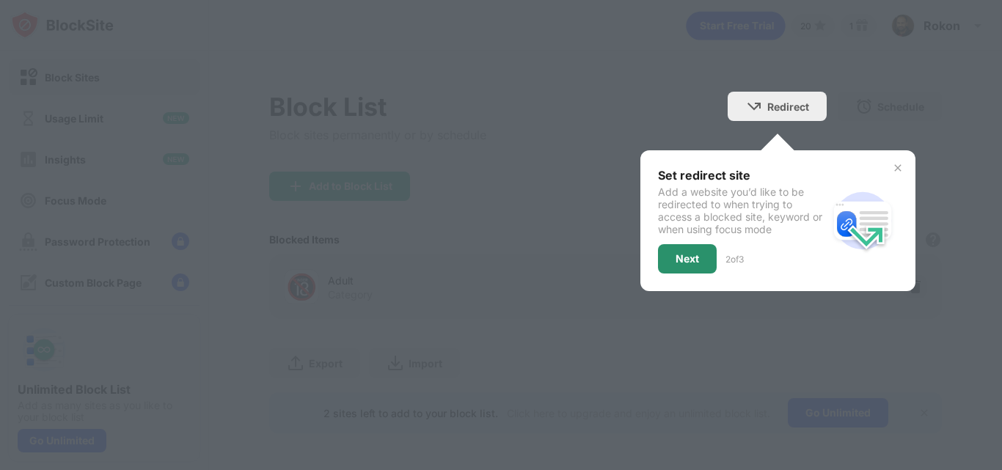 The height and width of the screenshot is (470, 1002). What do you see at coordinates (788, 106) in the screenshot?
I see `div: Redirect` at bounding box center [788, 106].